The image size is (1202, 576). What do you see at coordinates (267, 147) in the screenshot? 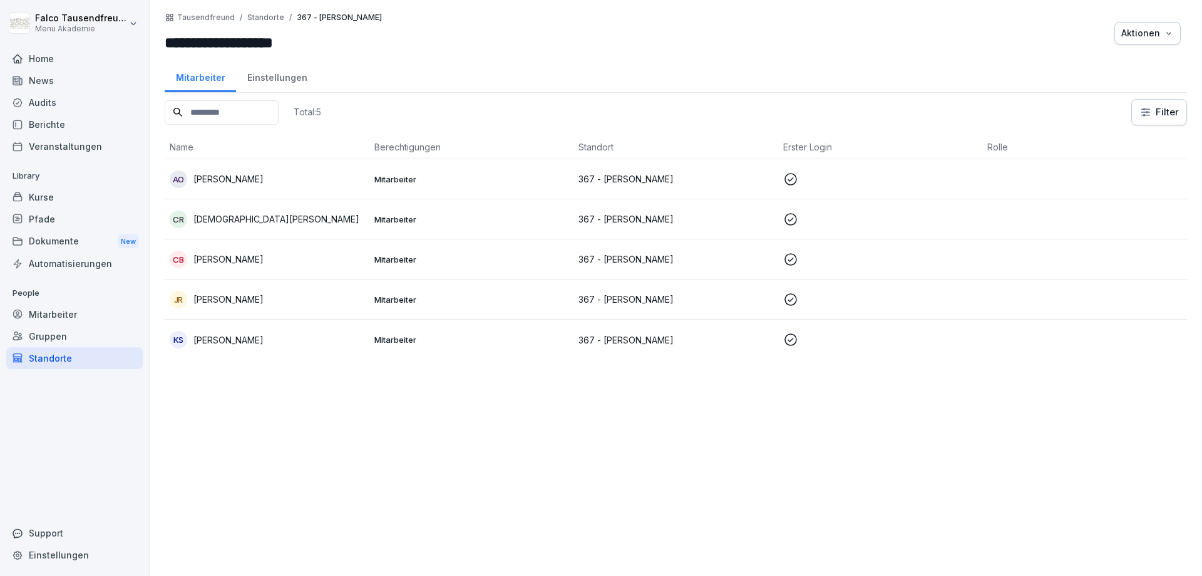
I see `th: Name` at bounding box center [267, 147].